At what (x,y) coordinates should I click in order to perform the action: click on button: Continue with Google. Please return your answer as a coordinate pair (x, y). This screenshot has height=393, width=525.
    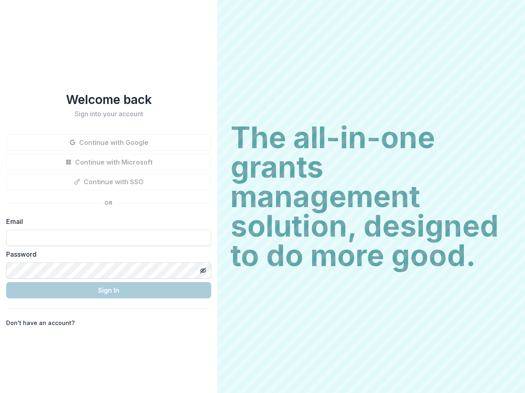
    Looking at the image, I should click on (109, 143).